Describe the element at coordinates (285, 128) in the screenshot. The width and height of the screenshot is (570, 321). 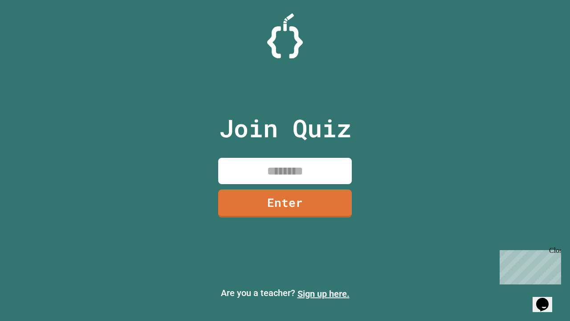
I see `p: Join Quiz` at that location.